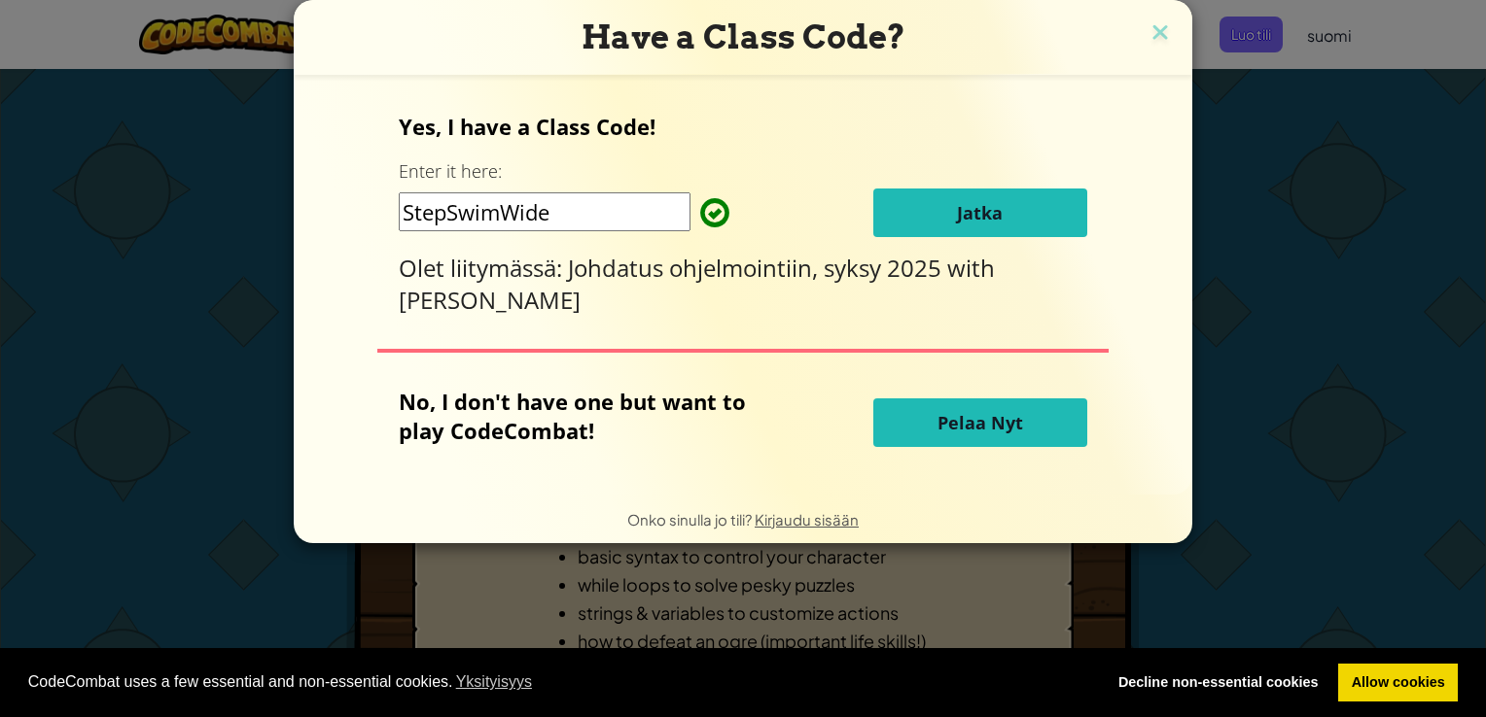 The image size is (1486, 717). Describe the element at coordinates (806, 519) in the screenshot. I see `a: Kirjaudu sisään` at that location.